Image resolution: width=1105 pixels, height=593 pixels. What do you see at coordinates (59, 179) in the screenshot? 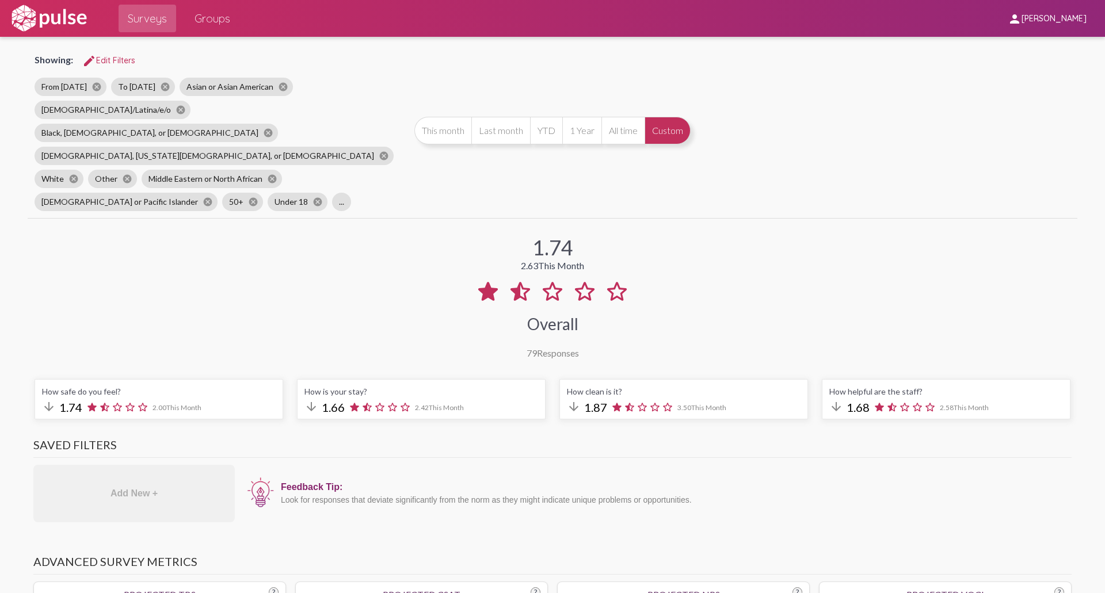
I see `mat-chip: White` at bounding box center [59, 179].